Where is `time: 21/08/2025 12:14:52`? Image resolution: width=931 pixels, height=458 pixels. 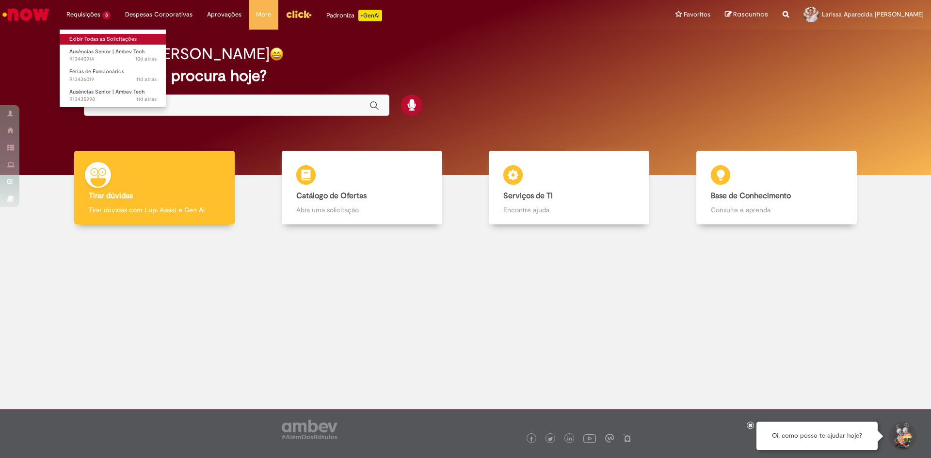 time: 21/08/2025 12:14:52 is located at coordinates (146, 99).